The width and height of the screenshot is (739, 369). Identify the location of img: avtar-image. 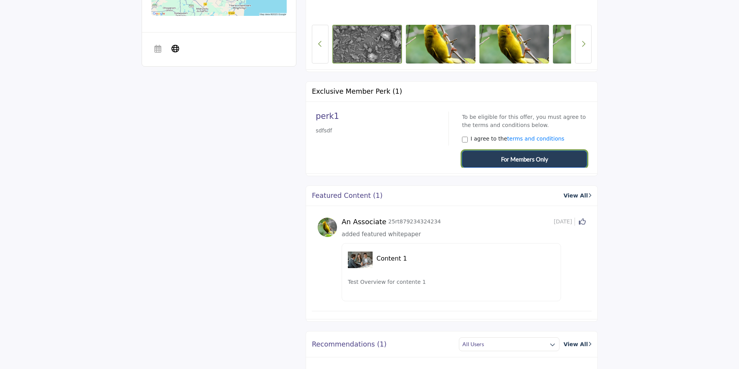
(327, 227).